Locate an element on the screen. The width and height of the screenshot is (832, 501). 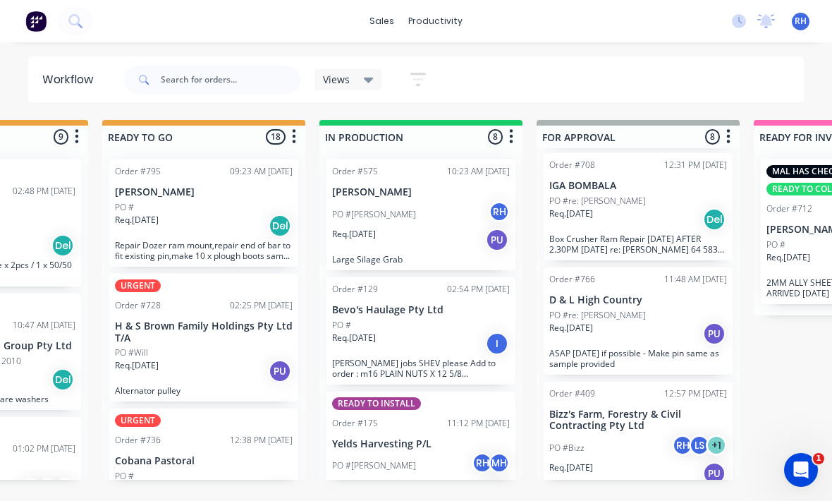
img: Factory is located at coordinates (36, 21).